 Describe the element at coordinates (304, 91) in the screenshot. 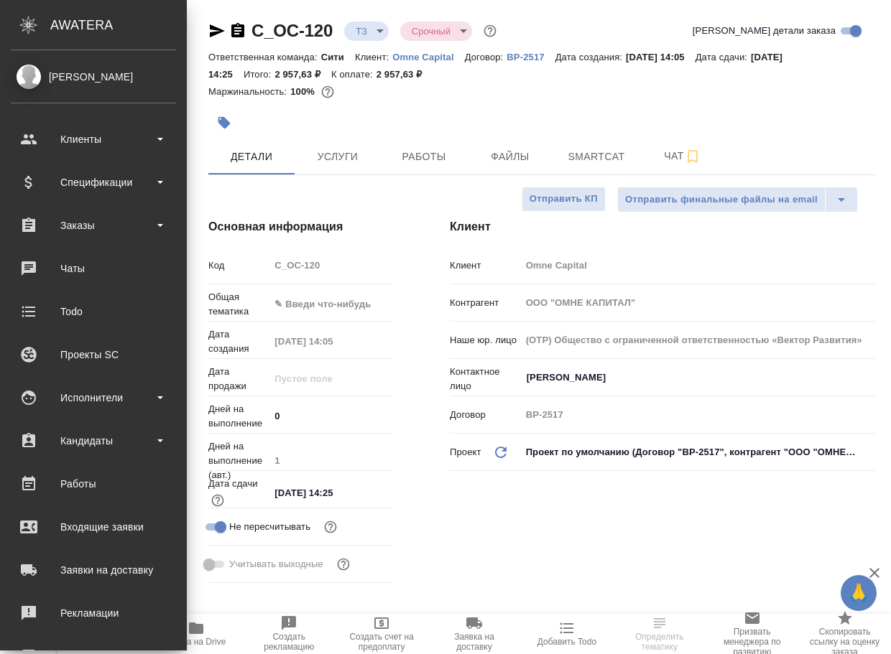

I see `p: 100%` at that location.